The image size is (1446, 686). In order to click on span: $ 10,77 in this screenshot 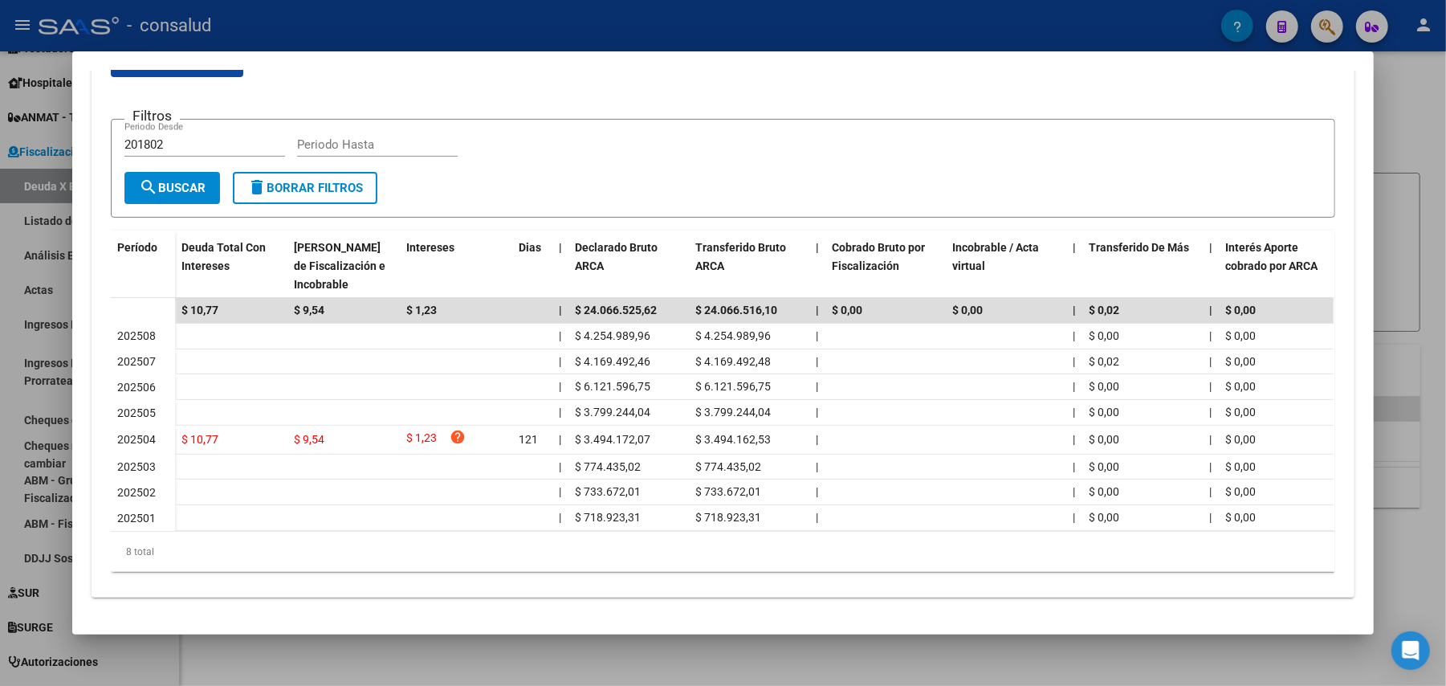, I will do `click(200, 439)`.